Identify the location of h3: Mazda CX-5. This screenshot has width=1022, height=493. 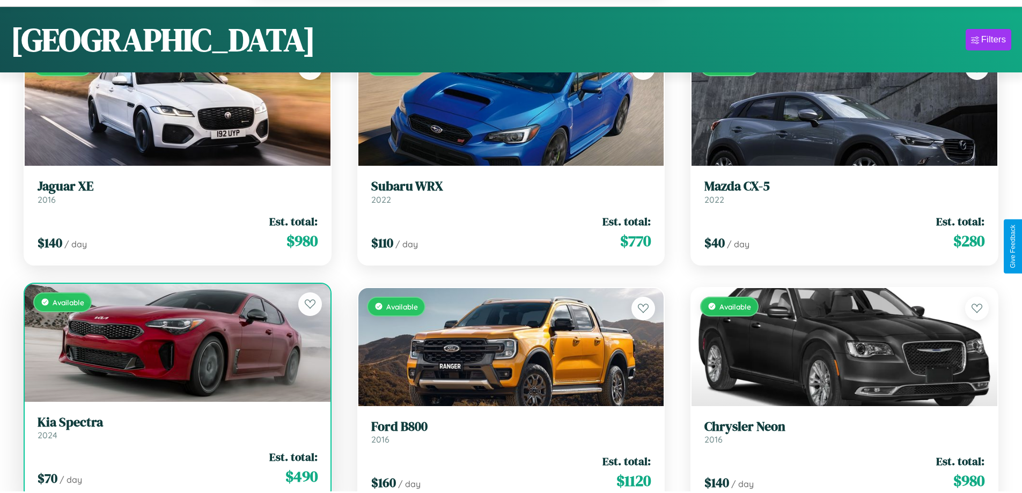
(844, 186).